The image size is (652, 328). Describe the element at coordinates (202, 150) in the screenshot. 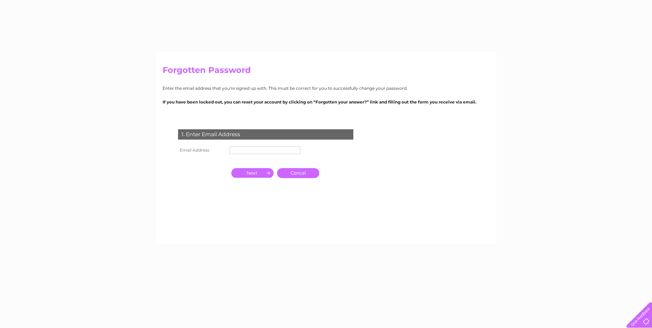

I see `th: Email Address` at that location.